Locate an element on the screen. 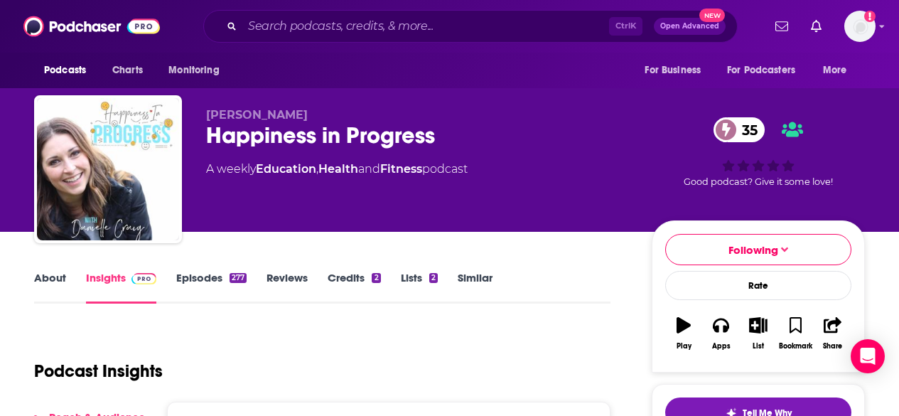 The image size is (899, 416). img: User Profile is located at coordinates (860, 26).